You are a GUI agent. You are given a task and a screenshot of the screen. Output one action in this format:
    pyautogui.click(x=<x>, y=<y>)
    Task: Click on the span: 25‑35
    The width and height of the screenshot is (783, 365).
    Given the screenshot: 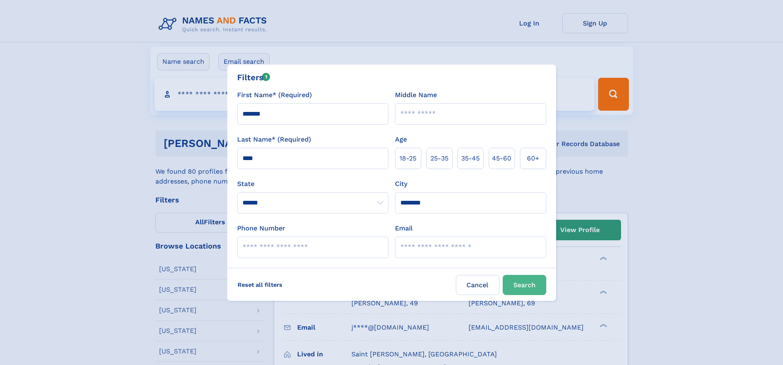 What is the action you would take?
    pyautogui.click(x=439, y=158)
    